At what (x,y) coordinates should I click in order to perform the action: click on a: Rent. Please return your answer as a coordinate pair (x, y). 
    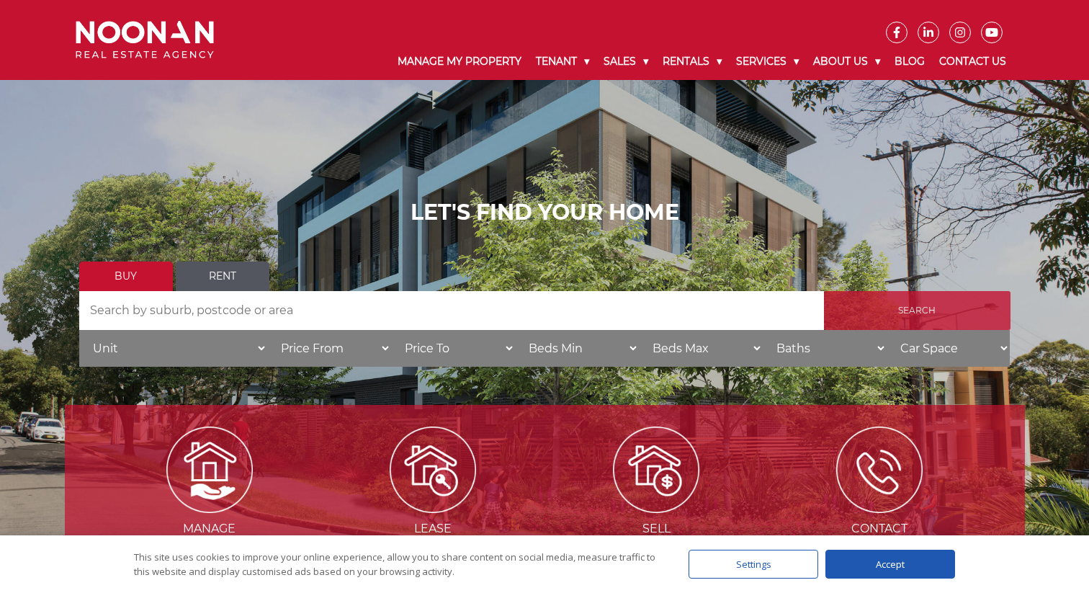
    Looking at the image, I should click on (222, 276).